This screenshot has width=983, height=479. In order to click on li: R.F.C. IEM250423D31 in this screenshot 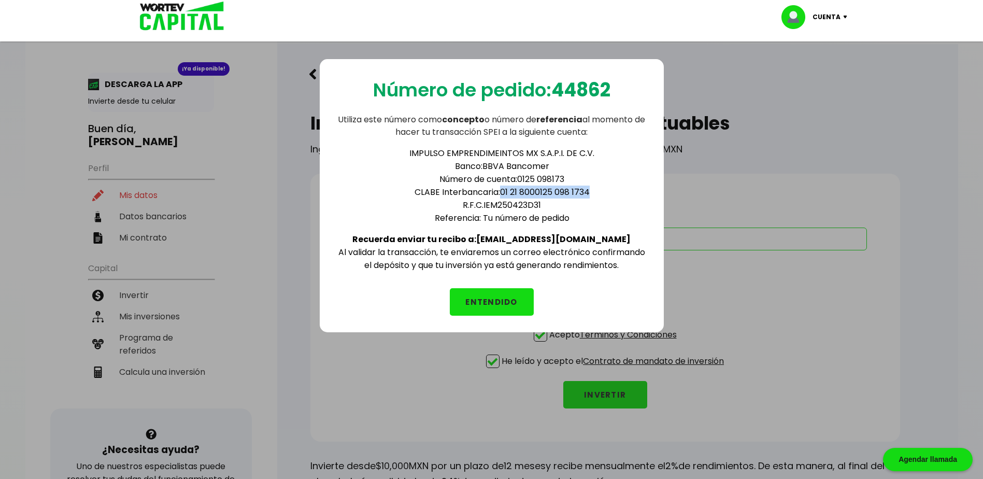, I will do `click(502, 205)`.